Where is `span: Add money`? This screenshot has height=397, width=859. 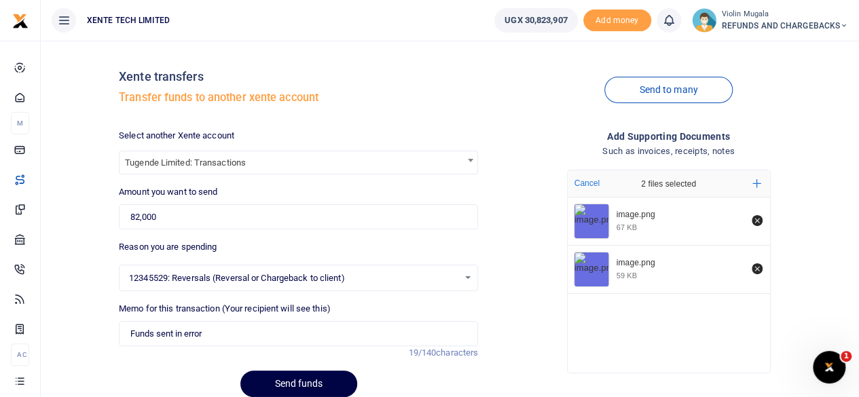
span: Add money is located at coordinates (617, 20).